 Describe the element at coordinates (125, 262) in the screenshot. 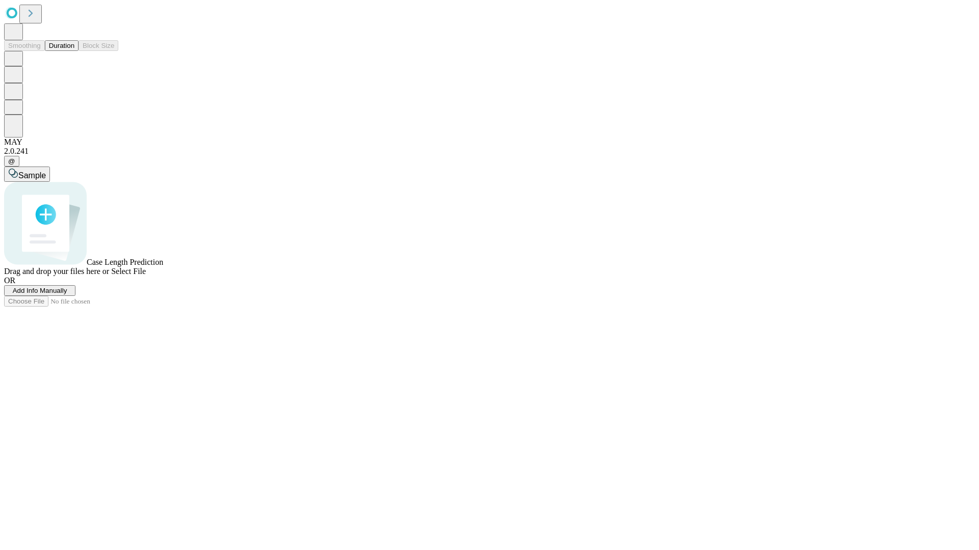

I see `span: Case Length Prediction` at that location.